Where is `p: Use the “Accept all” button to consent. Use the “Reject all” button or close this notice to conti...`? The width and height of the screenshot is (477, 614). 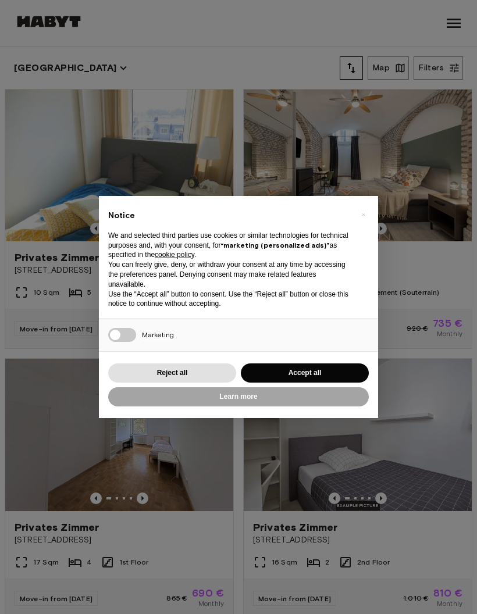
p: Use the “Accept all” button to consent. Use the “Reject all” button or close this notice to conti... is located at coordinates (229, 299).